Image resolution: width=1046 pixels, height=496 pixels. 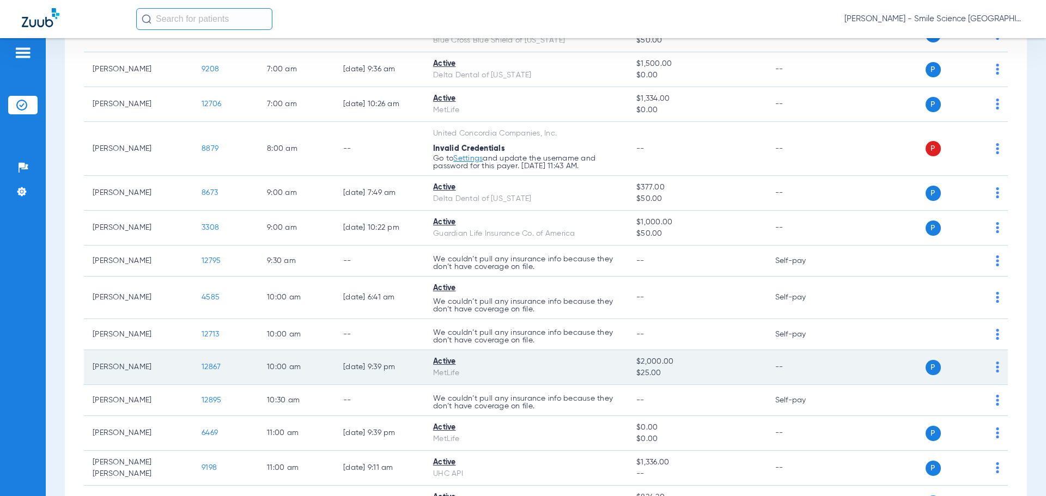 I want to click on span: 12895, so click(x=211, y=400).